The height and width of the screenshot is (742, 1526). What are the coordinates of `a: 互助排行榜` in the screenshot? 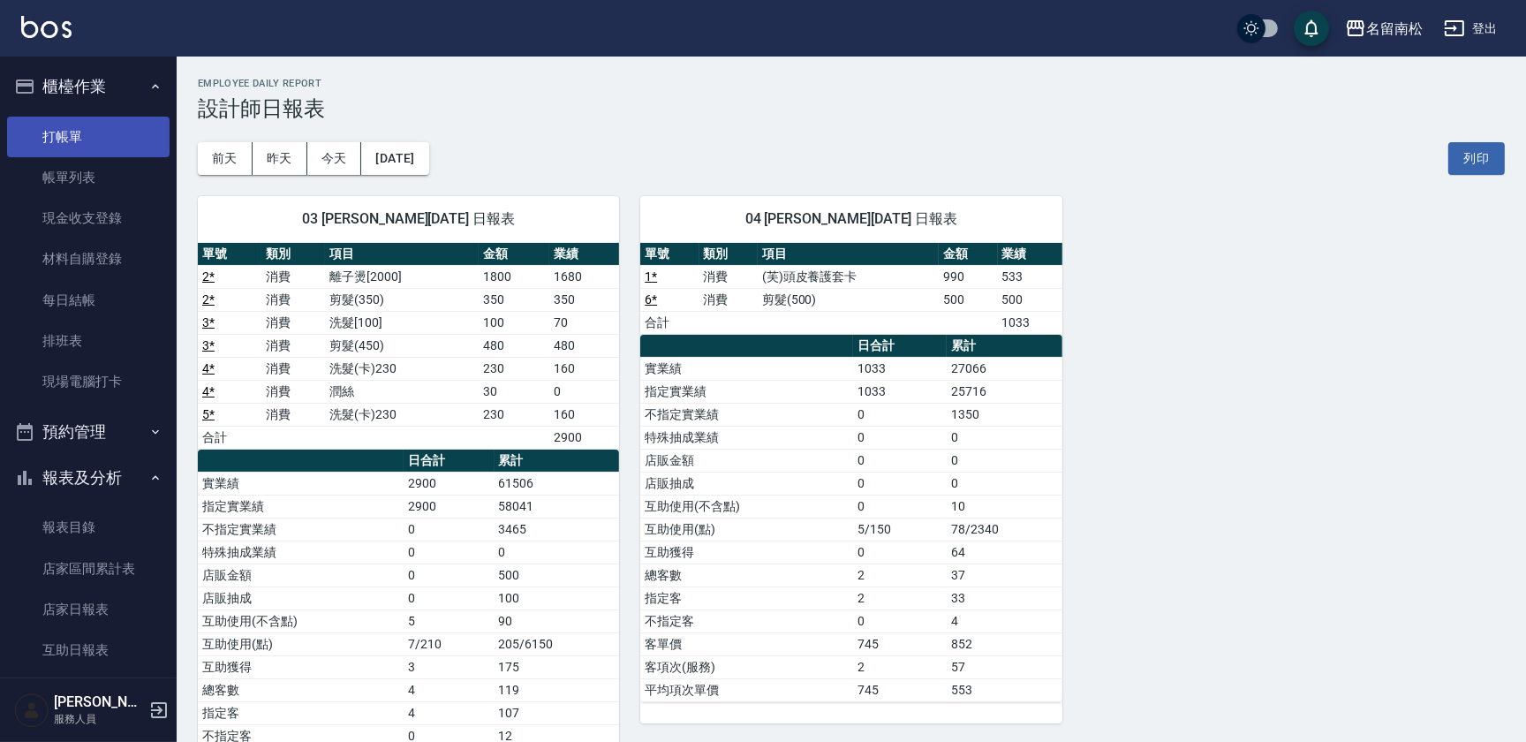 It's located at (88, 691).